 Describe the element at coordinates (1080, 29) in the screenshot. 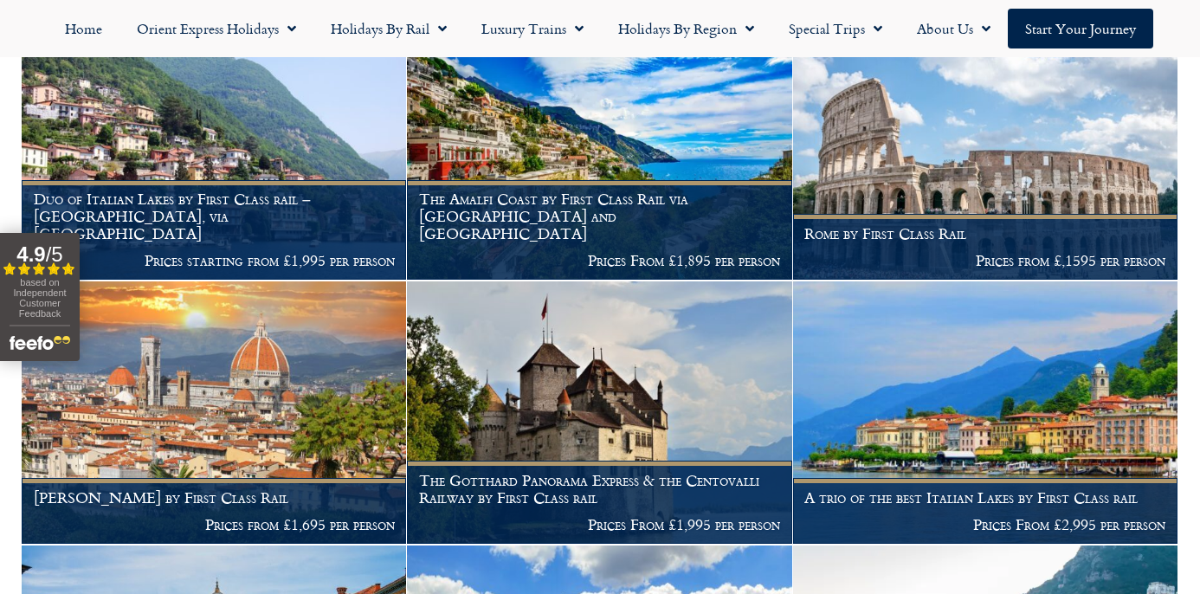

I see `a: Start your Journey` at that location.